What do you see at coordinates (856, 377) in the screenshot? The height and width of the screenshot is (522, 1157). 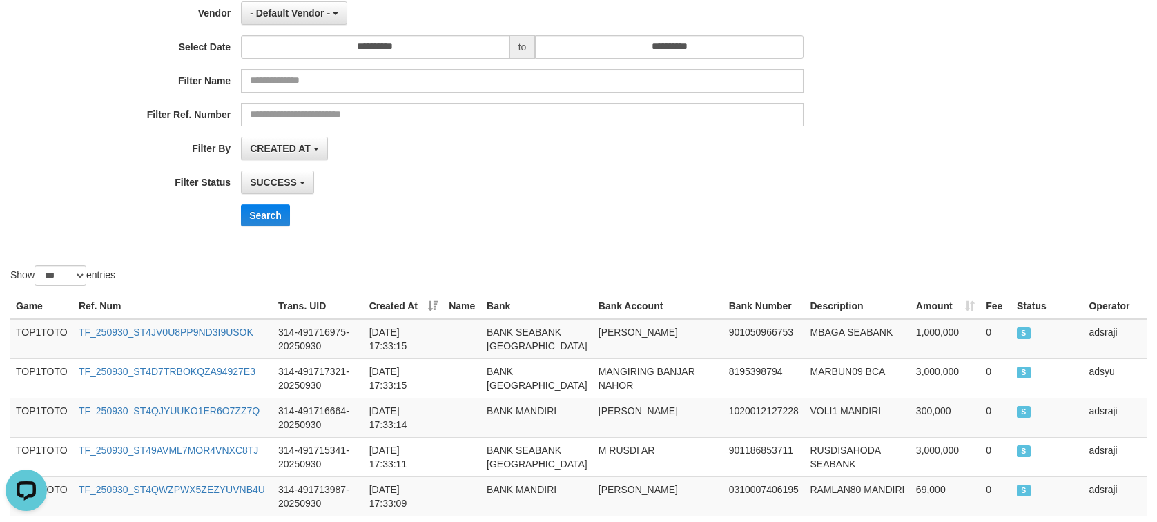 I see `td: MARBUN09 BCA` at bounding box center [856, 377].